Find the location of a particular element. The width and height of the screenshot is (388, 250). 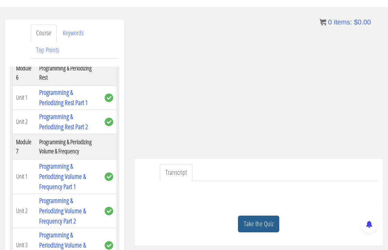

a: 0 items: $0.00 is located at coordinates (345, 22).